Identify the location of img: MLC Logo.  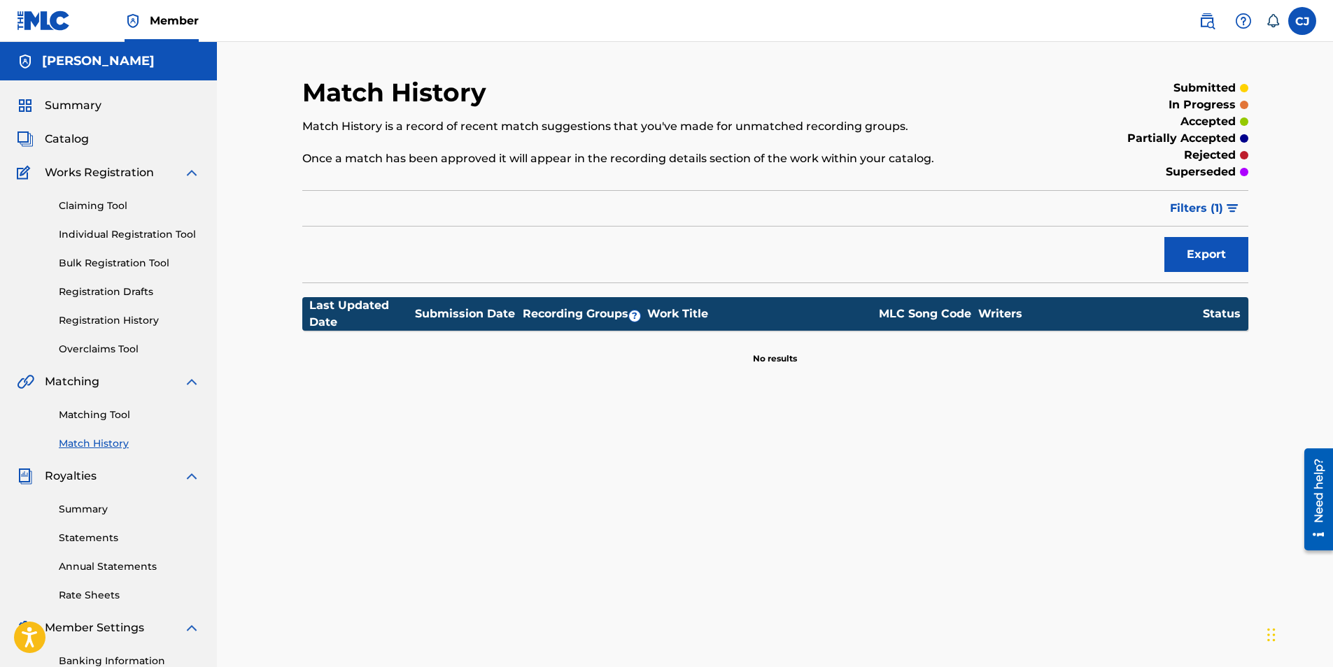
(43, 20).